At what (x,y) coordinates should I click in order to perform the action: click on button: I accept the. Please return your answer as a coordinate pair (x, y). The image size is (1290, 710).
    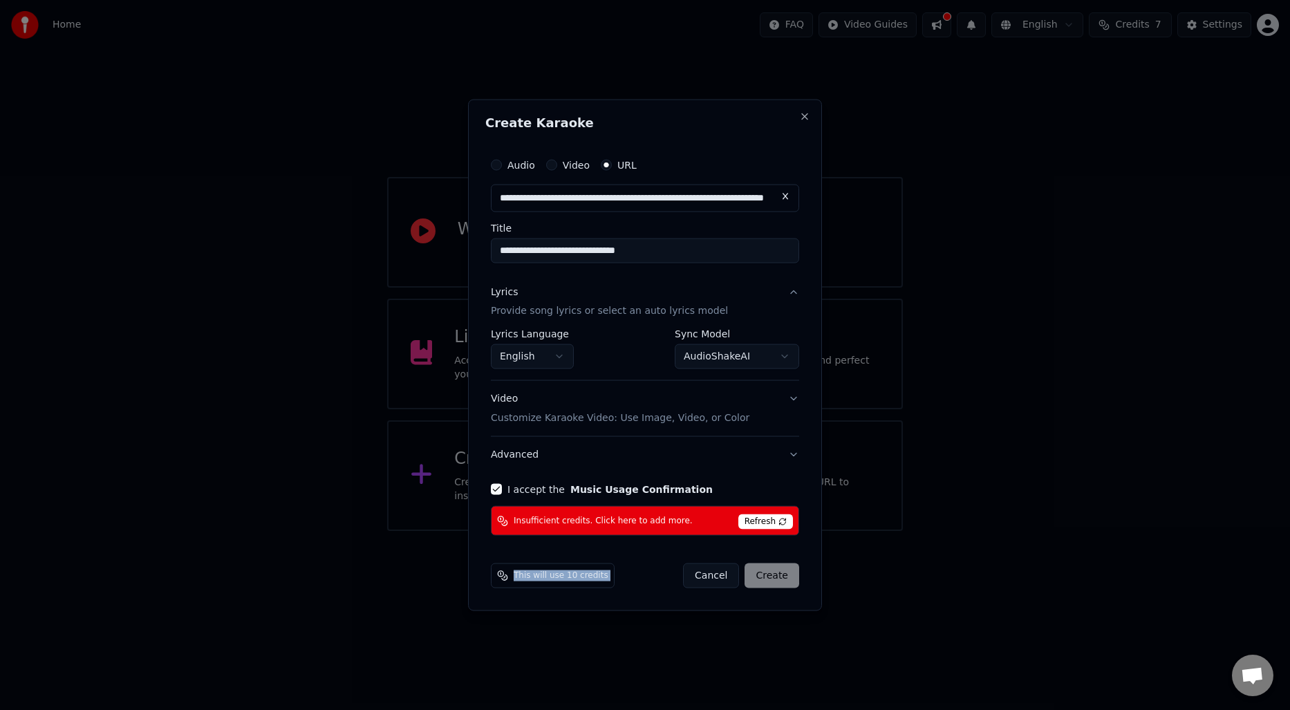
    Looking at the image, I should click on (642, 489).